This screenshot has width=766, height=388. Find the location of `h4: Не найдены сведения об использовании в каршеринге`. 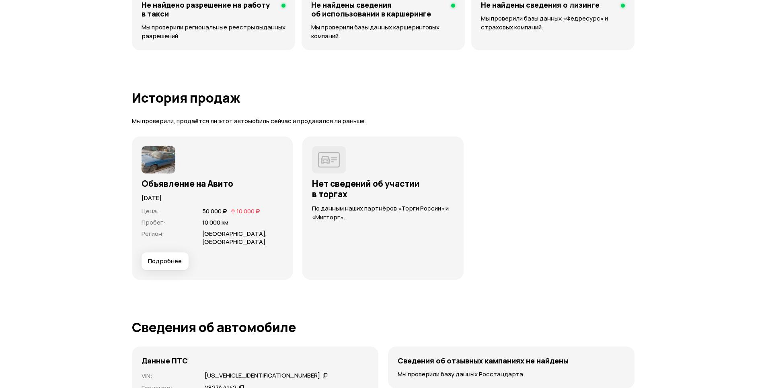

h4: Не найдены сведения об использовании в каршеринге is located at coordinates (378, 9).